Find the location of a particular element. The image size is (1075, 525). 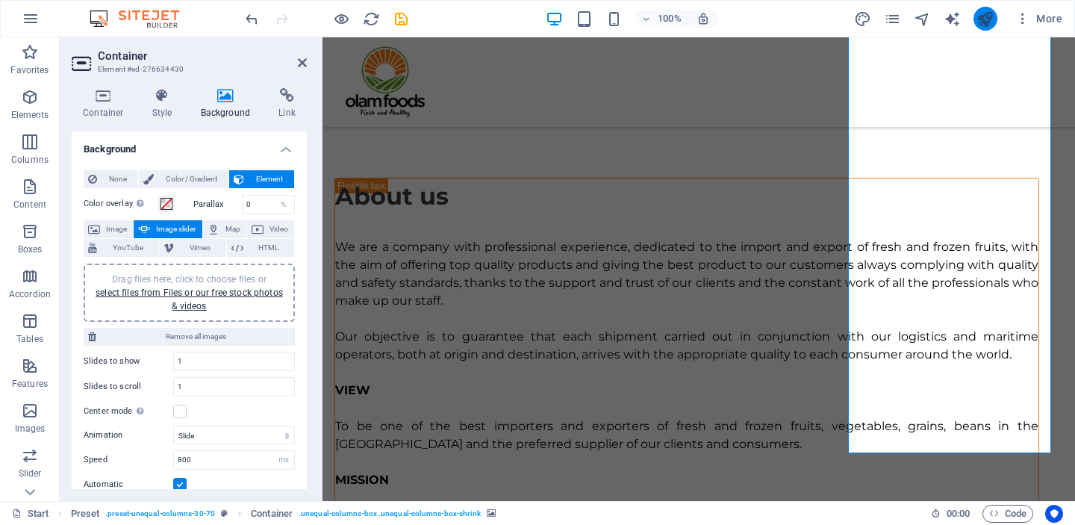

i: This element is a customizable preset is located at coordinates (224, 513).